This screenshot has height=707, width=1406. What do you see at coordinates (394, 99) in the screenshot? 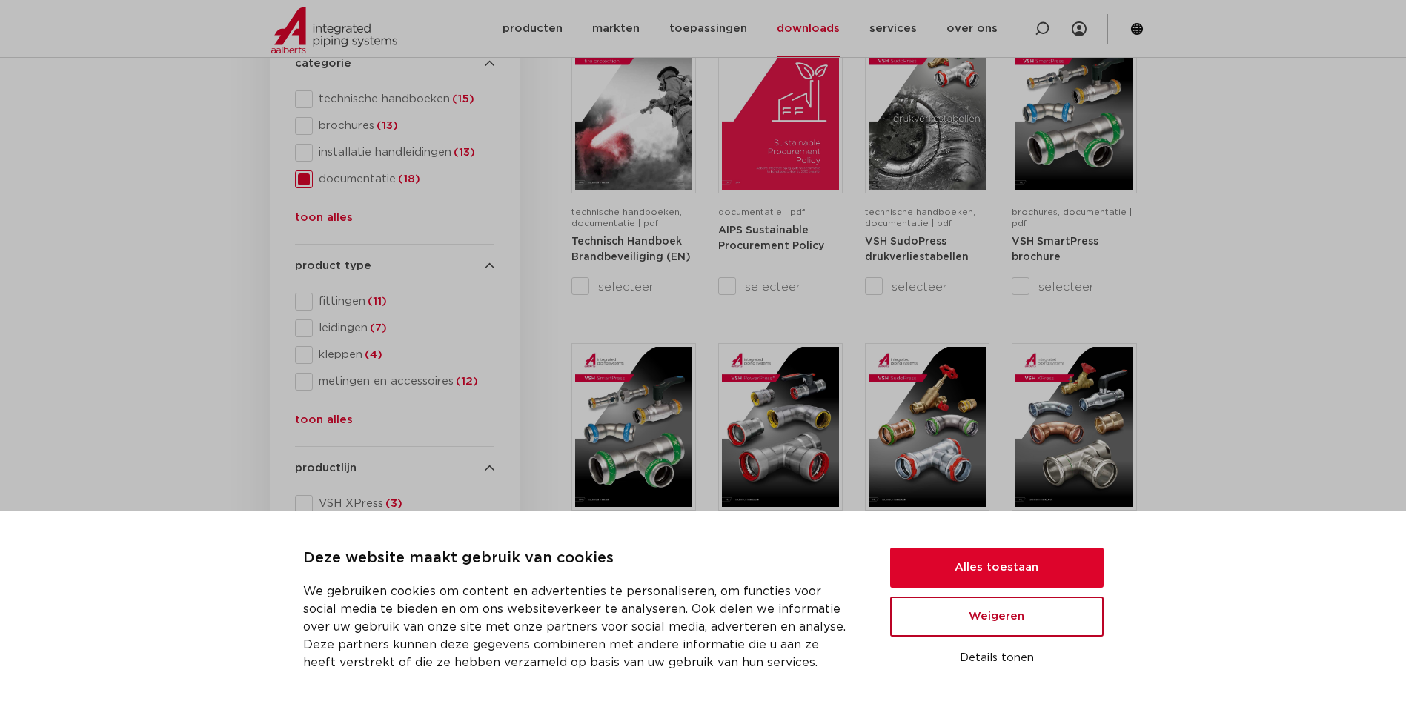
I see `div: technische handboeken(15)` at bounding box center [394, 99].